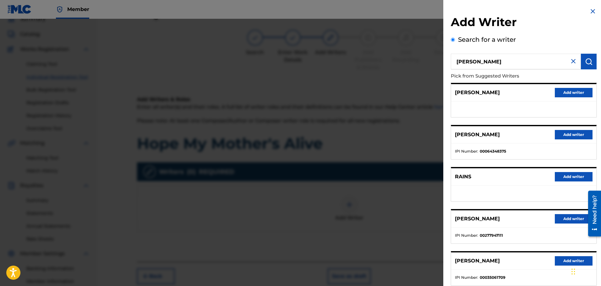  I want to click on h2: Add Writer, so click(523, 23).